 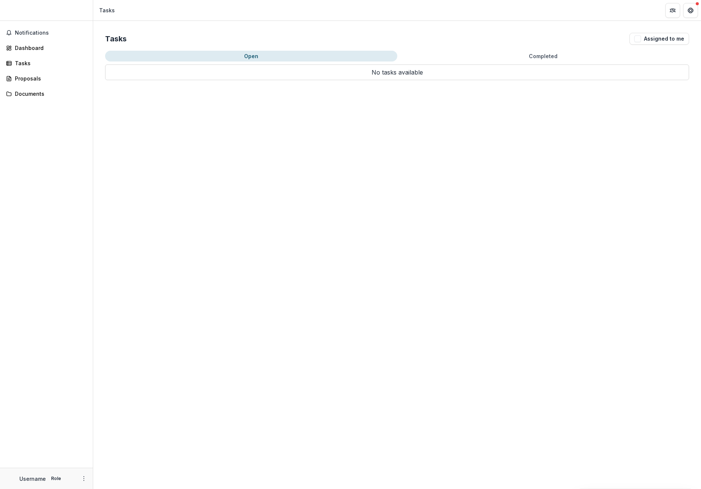 I want to click on button: Assigned to me, so click(x=659, y=39).